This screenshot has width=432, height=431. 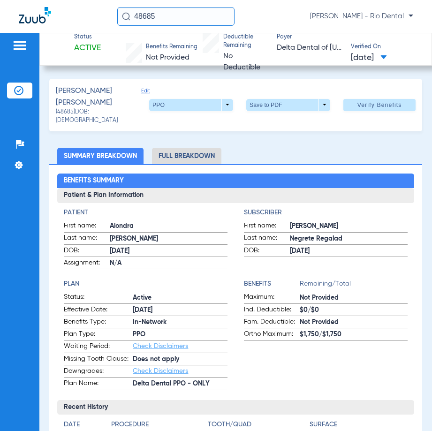 What do you see at coordinates (271, 298) in the screenshot?
I see `span: Maximum:` at bounding box center [271, 298].